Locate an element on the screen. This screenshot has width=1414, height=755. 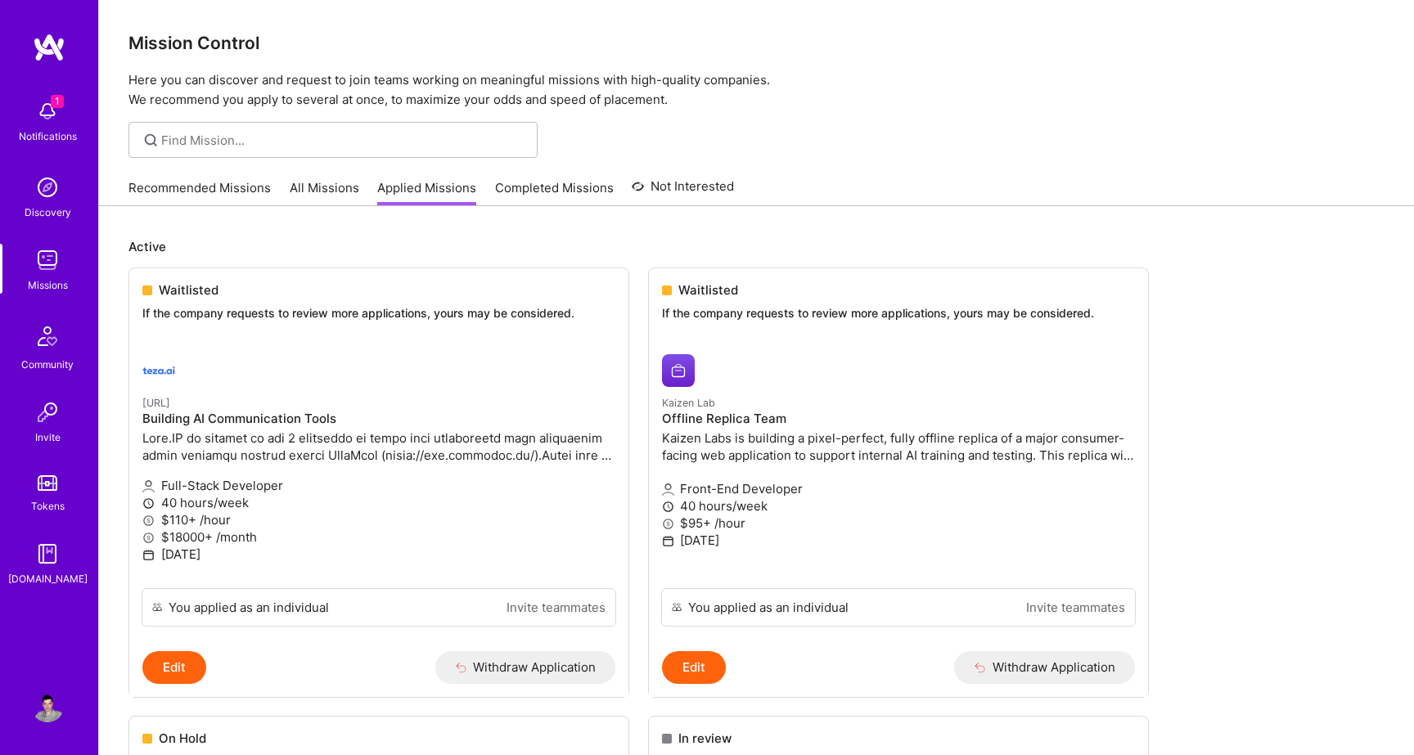
p: $18000+ /month is located at coordinates (379, 537).